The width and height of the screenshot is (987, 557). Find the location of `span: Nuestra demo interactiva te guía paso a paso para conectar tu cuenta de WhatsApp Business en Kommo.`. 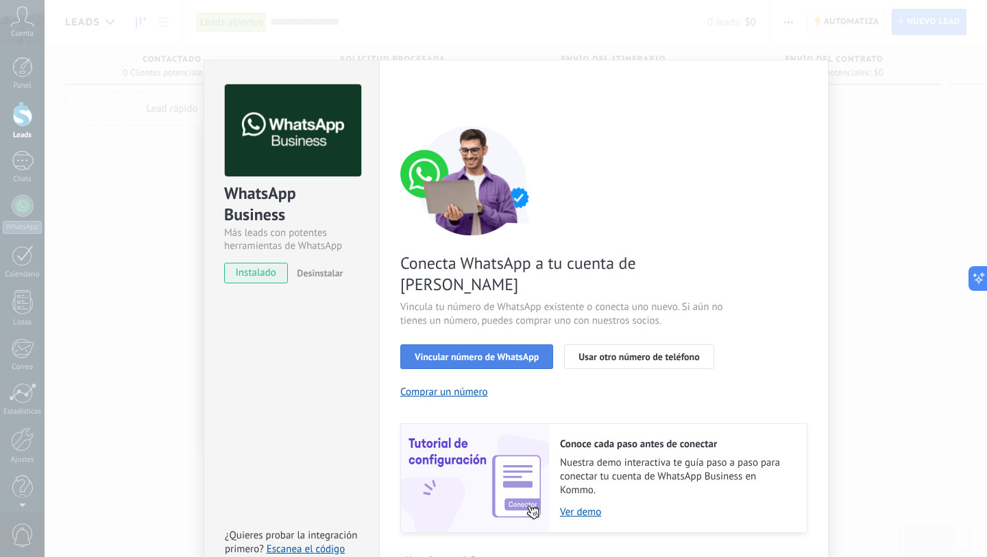

span: Nuestra demo interactiva te guía paso a paso para conectar tu cuenta de WhatsApp Business en Kommo. is located at coordinates (677, 477).